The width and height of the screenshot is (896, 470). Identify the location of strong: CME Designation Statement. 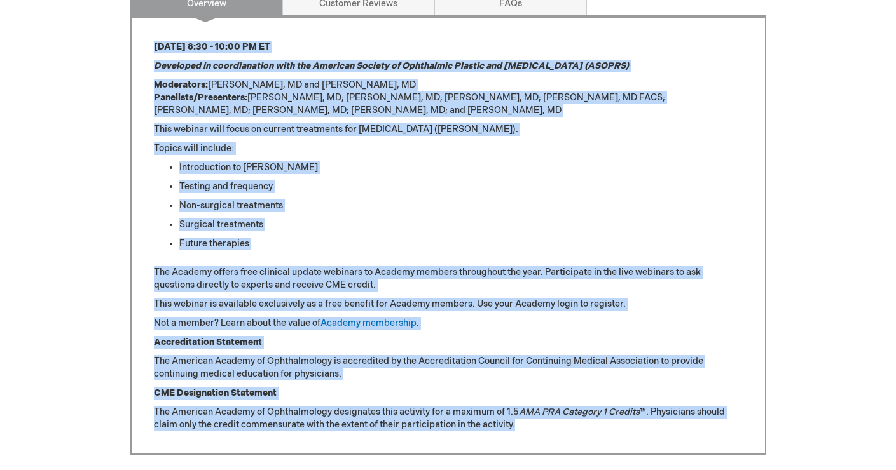
(215, 393).